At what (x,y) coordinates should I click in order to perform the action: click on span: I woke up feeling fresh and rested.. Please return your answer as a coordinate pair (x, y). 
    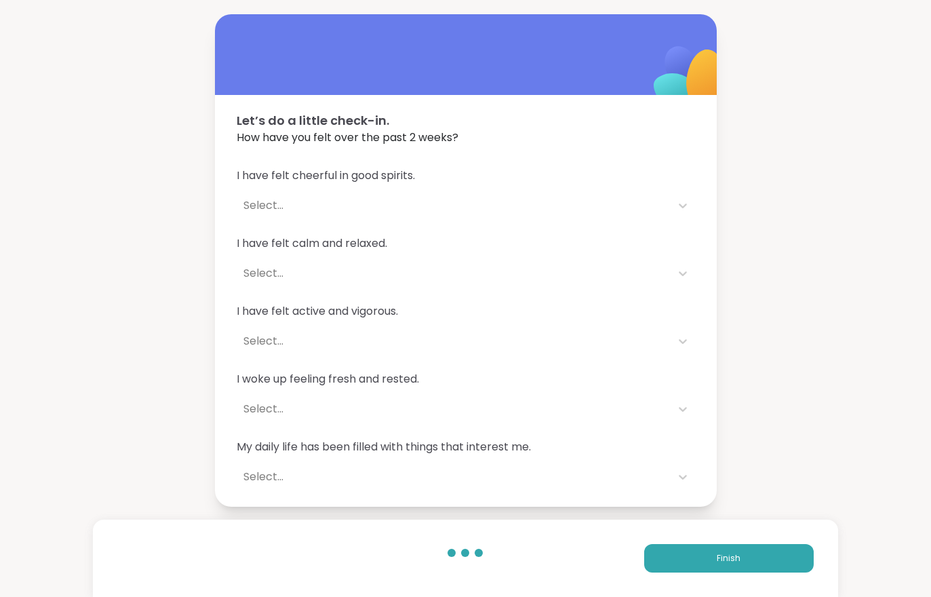
    Looking at the image, I should click on (466, 379).